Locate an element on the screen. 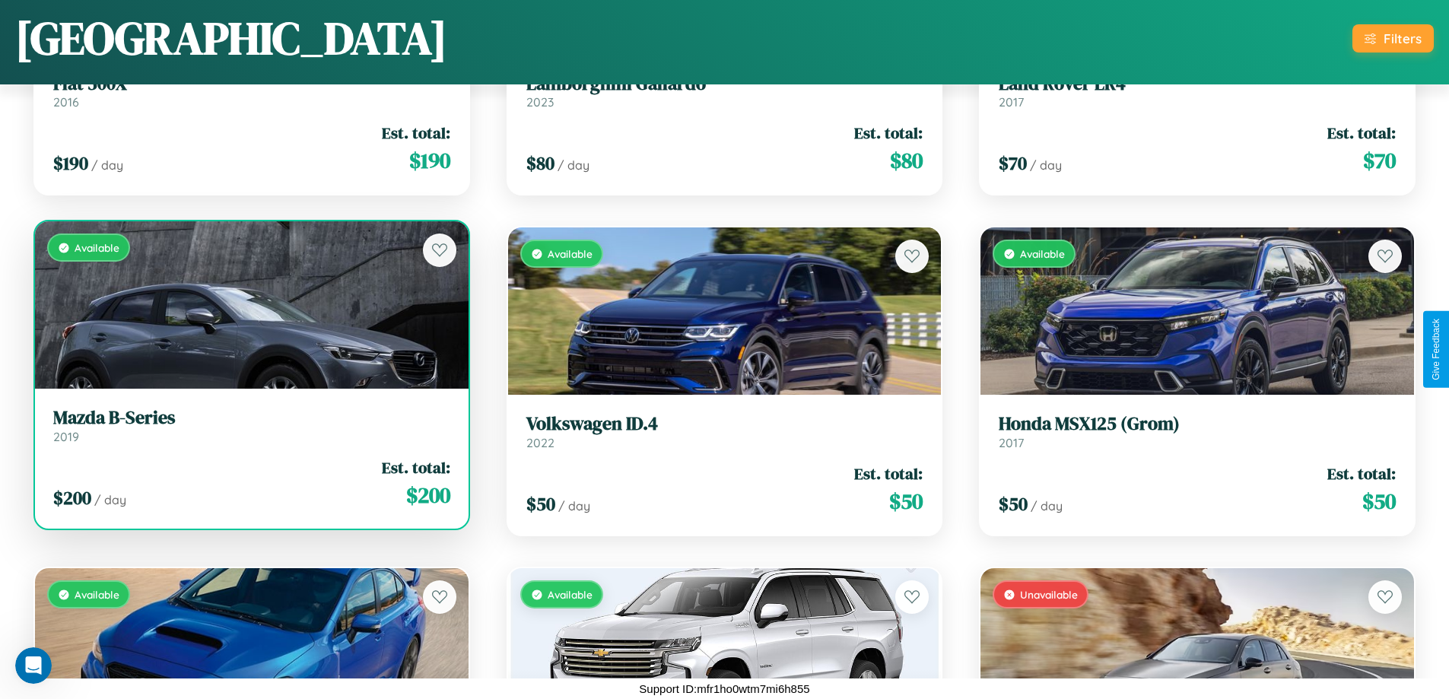  a: Volkswagen ID.42022 is located at coordinates (725, 431).